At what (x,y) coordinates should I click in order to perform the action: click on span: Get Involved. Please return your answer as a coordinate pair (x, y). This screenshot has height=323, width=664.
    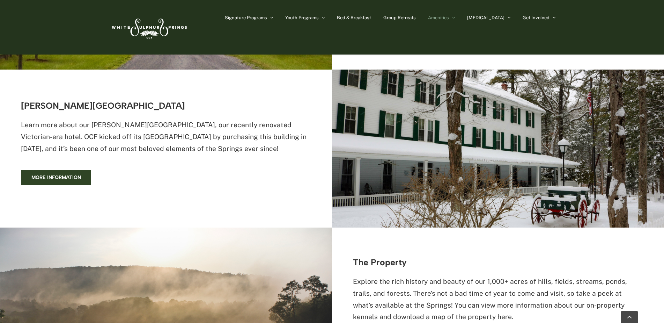
    Looking at the image, I should click on (536, 17).